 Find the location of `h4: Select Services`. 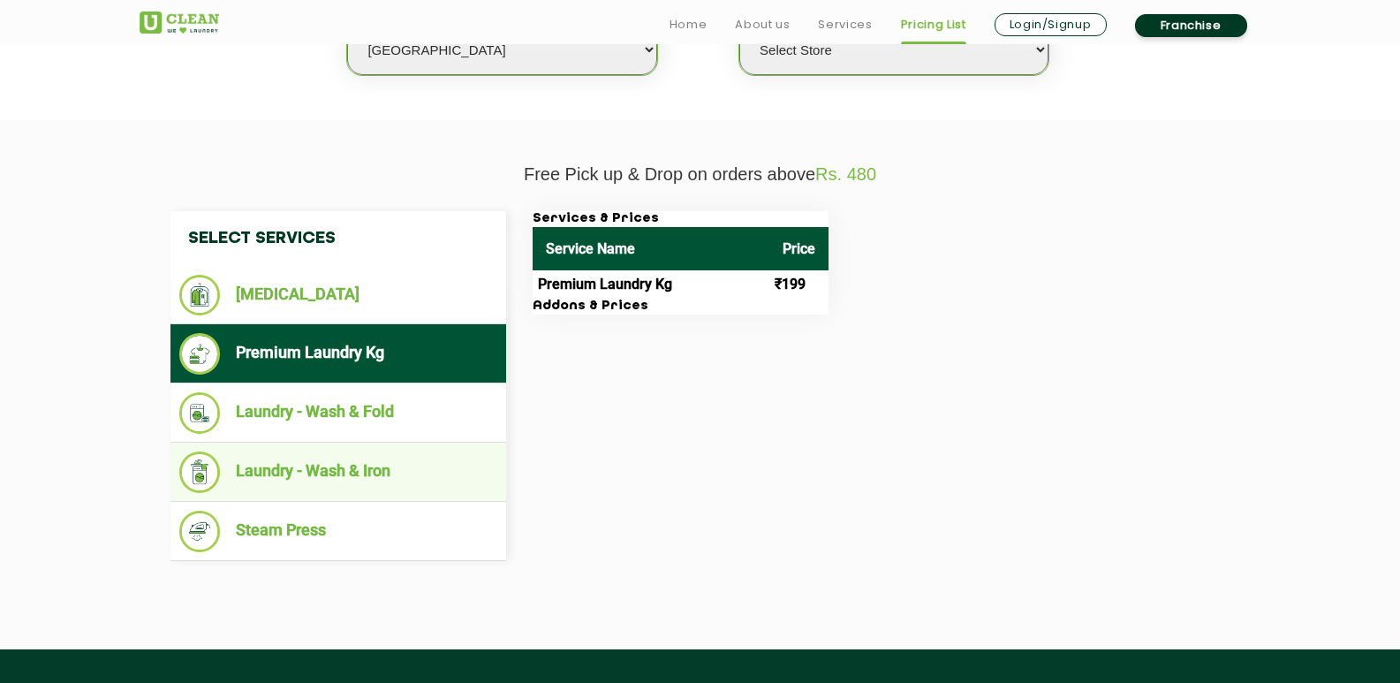

h4: Select Services is located at coordinates (338, 239).